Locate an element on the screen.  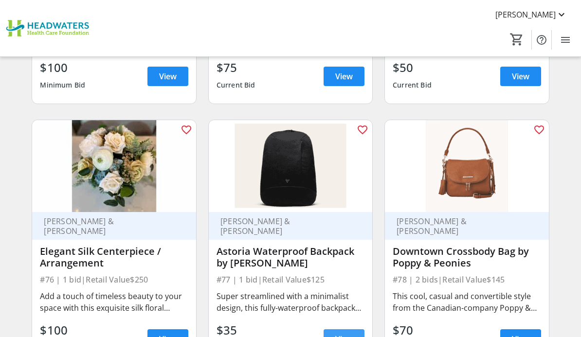
div: #77 | 1 bid | Retail Value $125 is located at coordinates (291, 280).